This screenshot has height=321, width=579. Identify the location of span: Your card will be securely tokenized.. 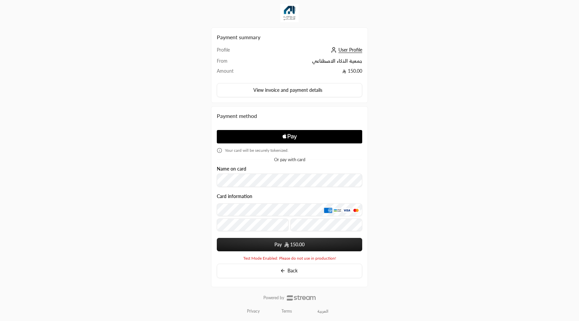
(256, 150).